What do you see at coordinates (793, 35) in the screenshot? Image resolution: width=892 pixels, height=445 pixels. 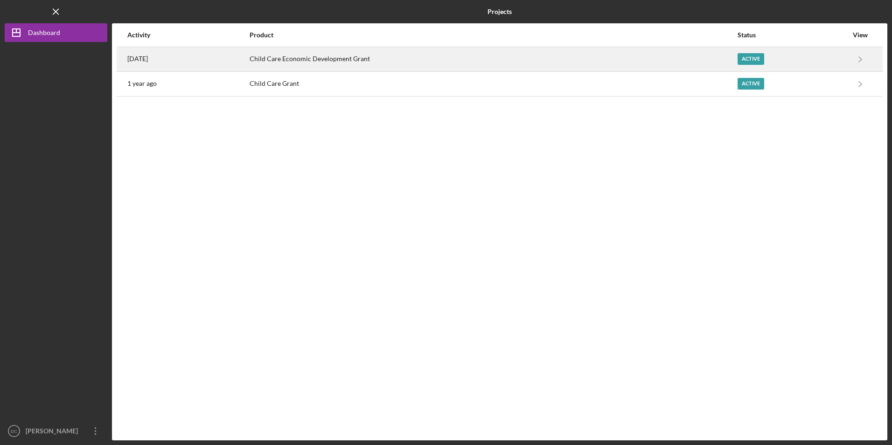 I see `div: Status` at bounding box center [793, 35].